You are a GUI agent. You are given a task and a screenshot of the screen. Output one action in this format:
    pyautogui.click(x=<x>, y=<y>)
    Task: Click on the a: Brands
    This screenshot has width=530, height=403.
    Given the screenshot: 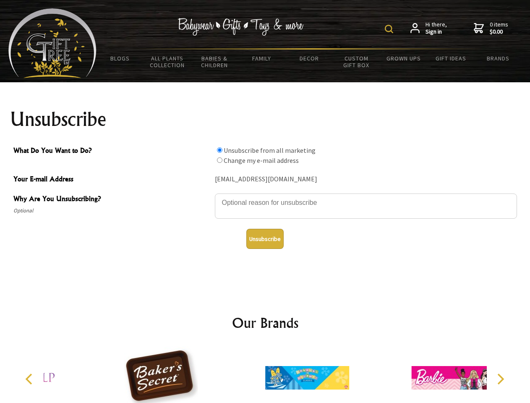 What is the action you would take?
    pyautogui.click(x=498, y=58)
    